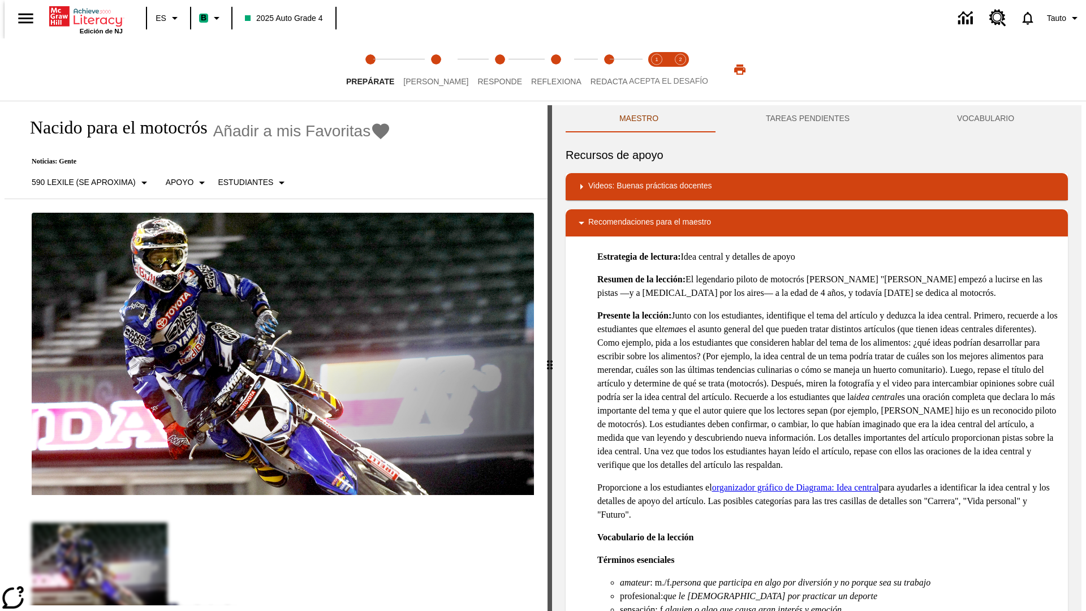  What do you see at coordinates (828, 257) in the screenshot?
I see `p: Idea central y detalles de apoyo` at bounding box center [828, 257].